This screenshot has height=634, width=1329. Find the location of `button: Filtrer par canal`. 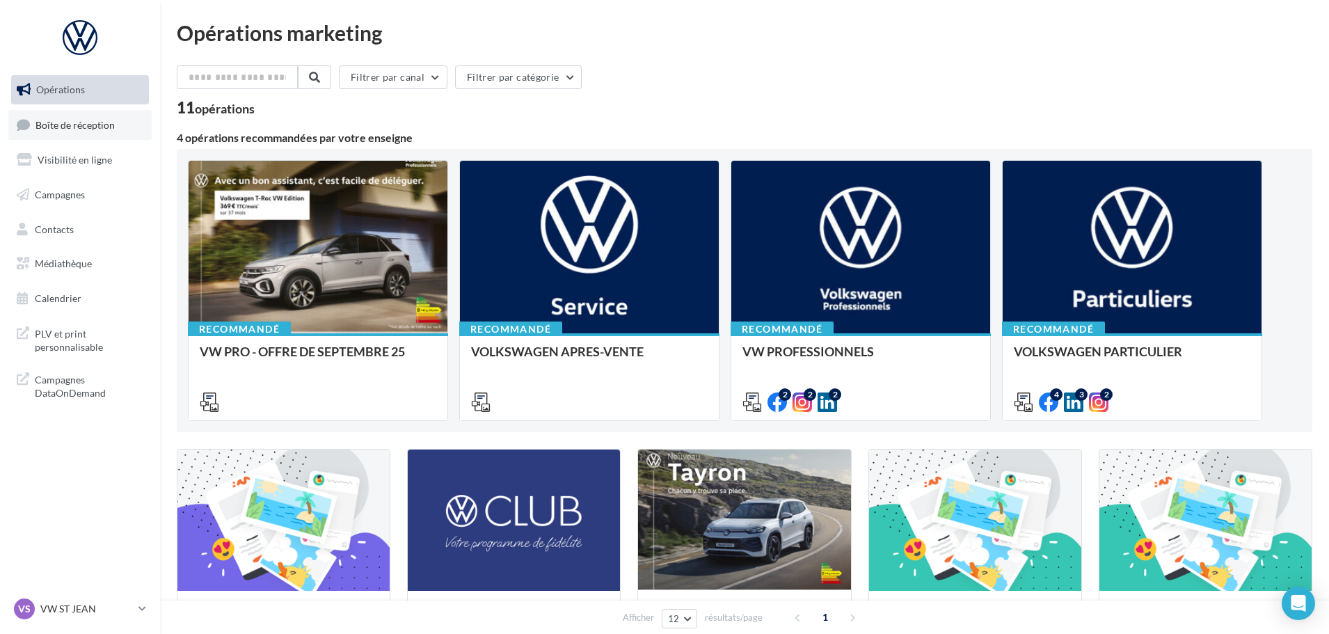

button: Filtrer par canal is located at coordinates (393, 77).